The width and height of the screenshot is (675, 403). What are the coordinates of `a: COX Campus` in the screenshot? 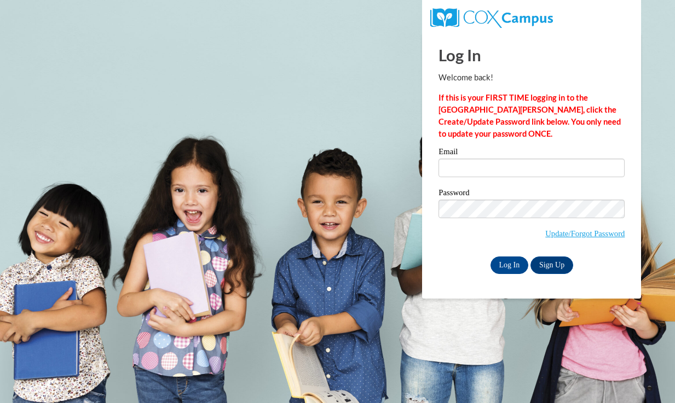 It's located at (491, 17).